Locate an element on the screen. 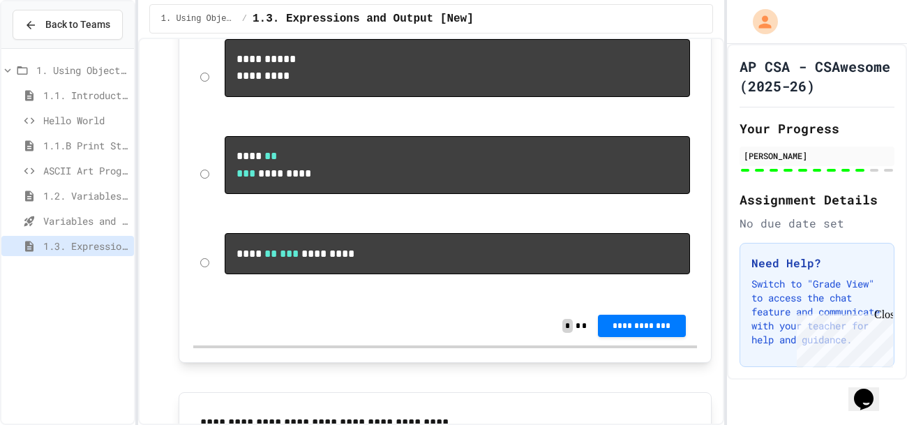 This screenshot has width=907, height=425. h2: Assignment Details is located at coordinates (817, 200).